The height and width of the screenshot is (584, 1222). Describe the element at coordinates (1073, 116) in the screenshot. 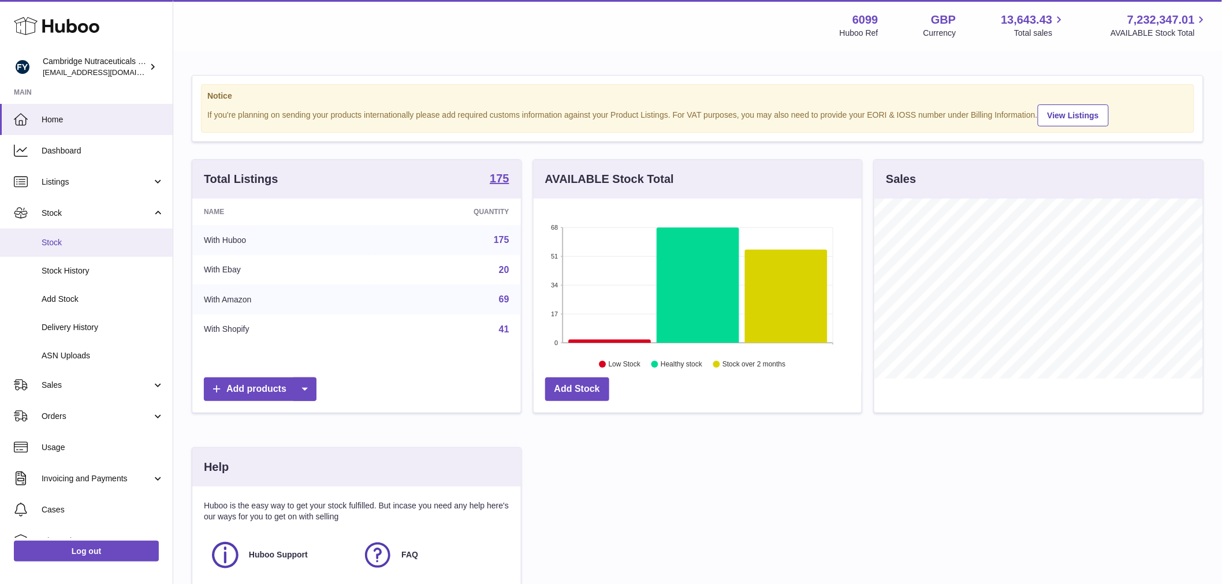

I see `a: View Listings` at that location.